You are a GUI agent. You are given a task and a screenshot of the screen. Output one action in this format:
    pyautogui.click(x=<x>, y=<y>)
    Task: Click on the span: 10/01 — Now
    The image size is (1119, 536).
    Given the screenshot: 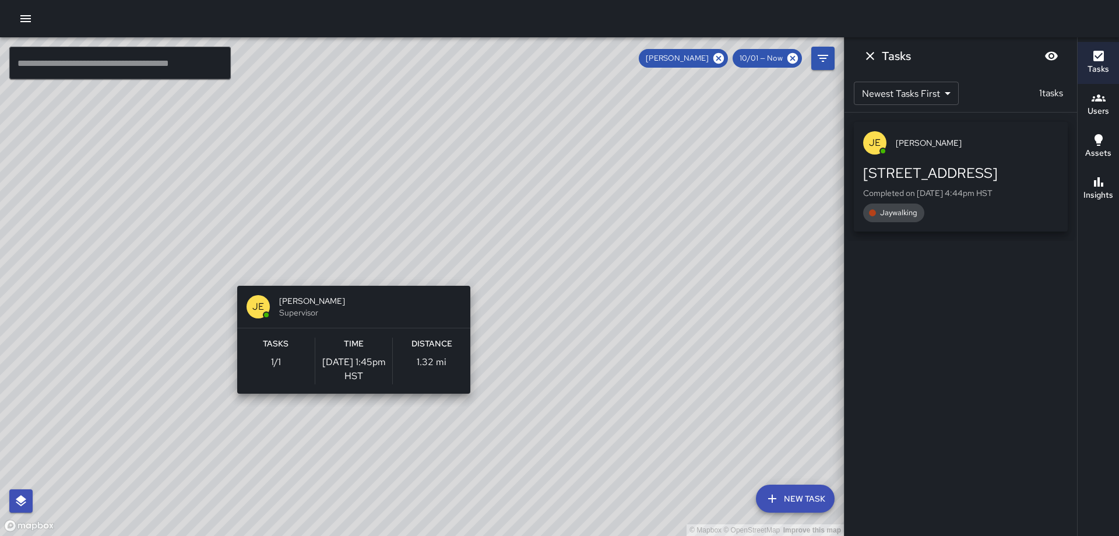 What is the action you would take?
    pyautogui.click(x=761, y=58)
    